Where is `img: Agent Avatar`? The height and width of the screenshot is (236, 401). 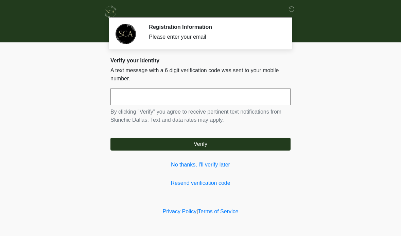 img: Agent Avatar is located at coordinates (126, 34).